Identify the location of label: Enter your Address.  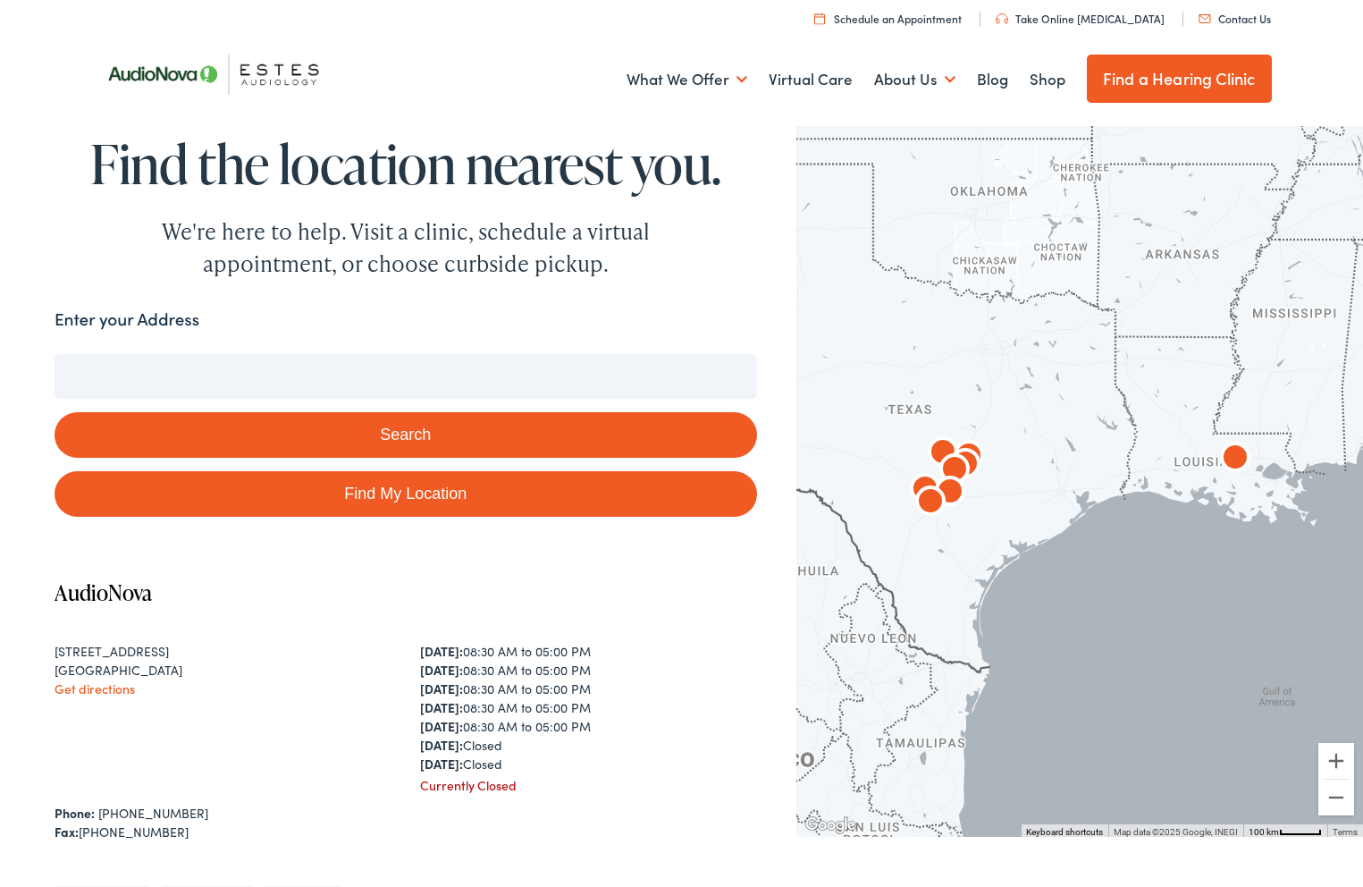
(127, 319).